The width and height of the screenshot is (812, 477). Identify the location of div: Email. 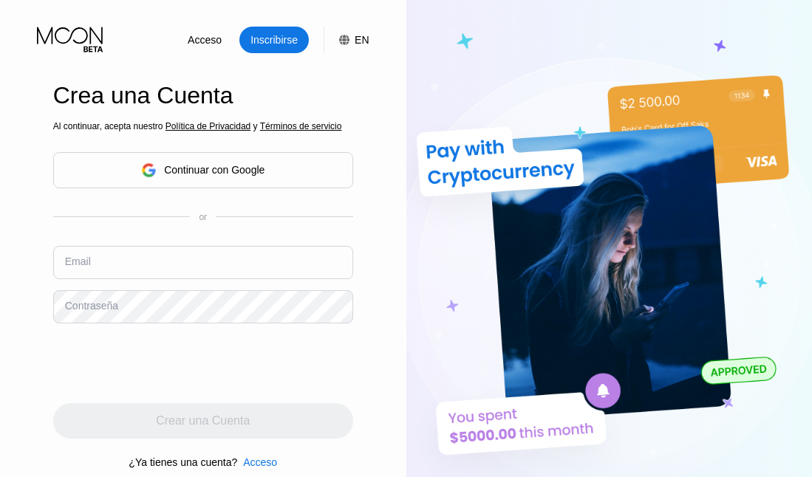
(78, 262).